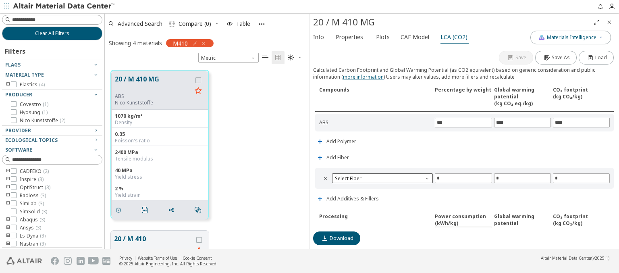 The height and width of the screenshot is (273, 619). What do you see at coordinates (64, 6) in the screenshot?
I see `img: Altair Material Data Center` at bounding box center [64, 6].